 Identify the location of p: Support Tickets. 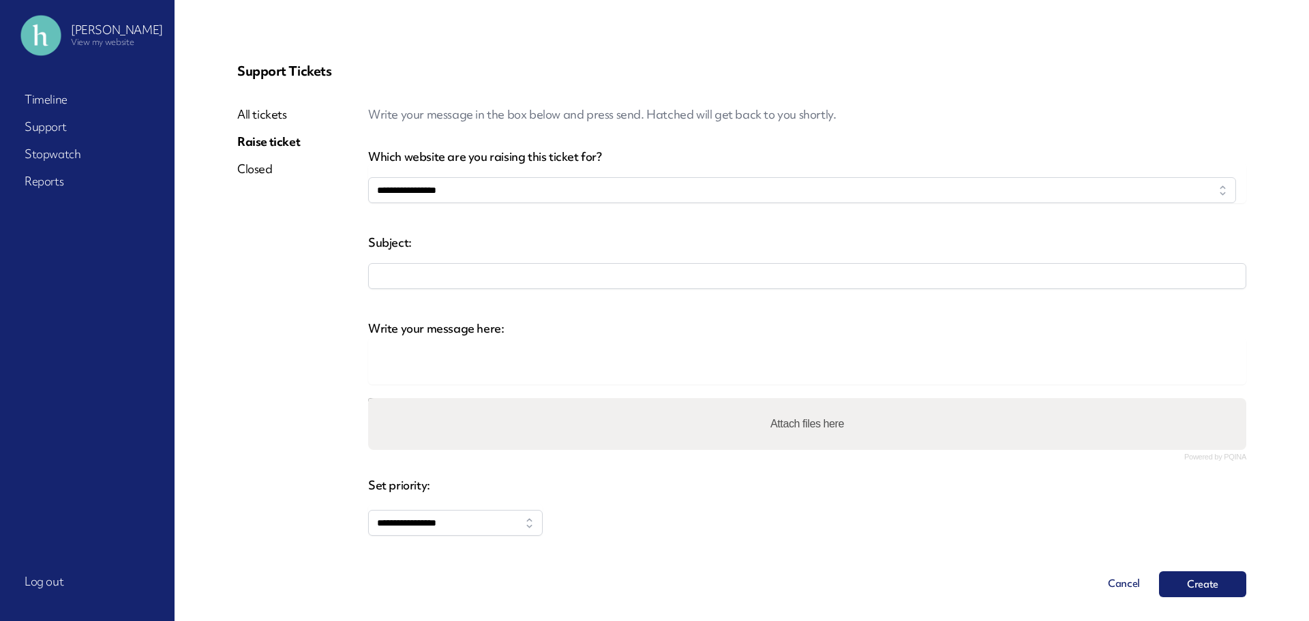
(742, 71).